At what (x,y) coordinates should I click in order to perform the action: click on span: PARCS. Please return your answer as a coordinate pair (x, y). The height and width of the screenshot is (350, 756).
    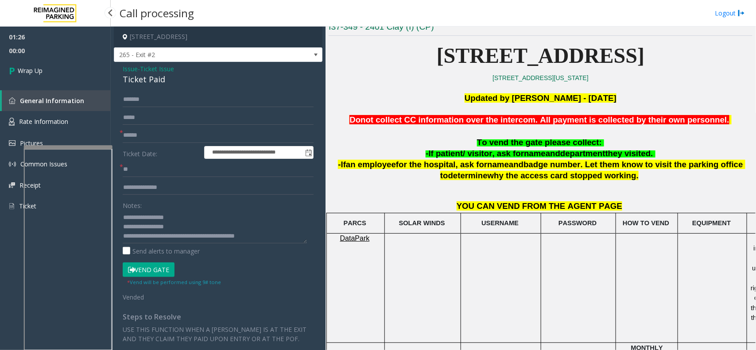
    Looking at the image, I should click on (355, 223).